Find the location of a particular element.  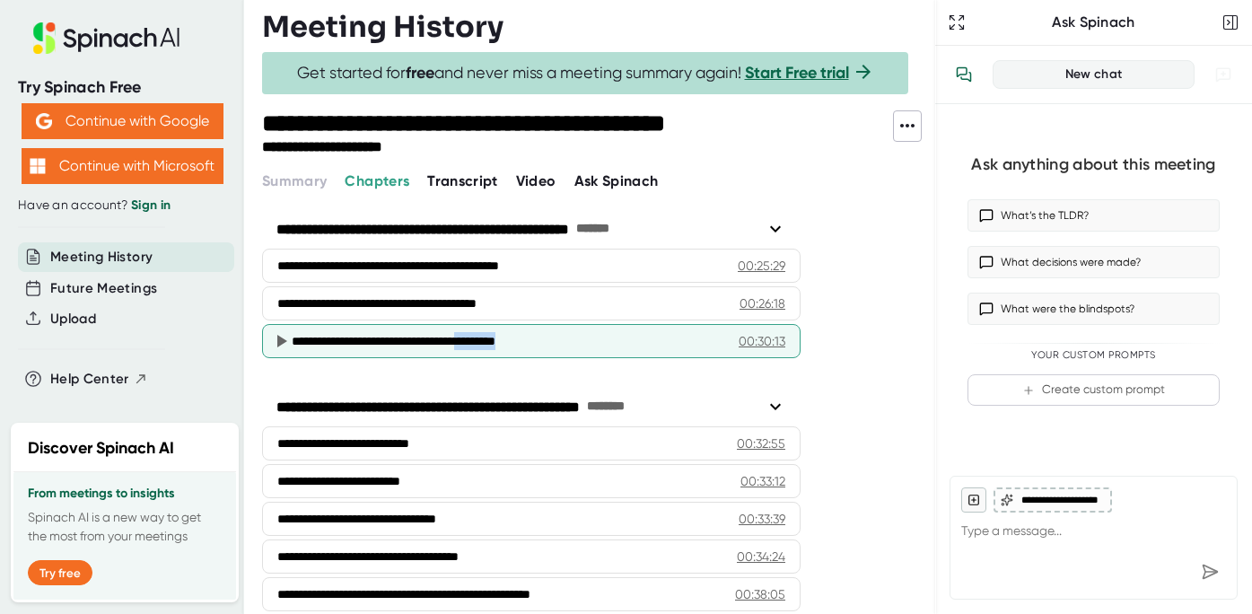

div: 00:30:13 is located at coordinates (762, 341).